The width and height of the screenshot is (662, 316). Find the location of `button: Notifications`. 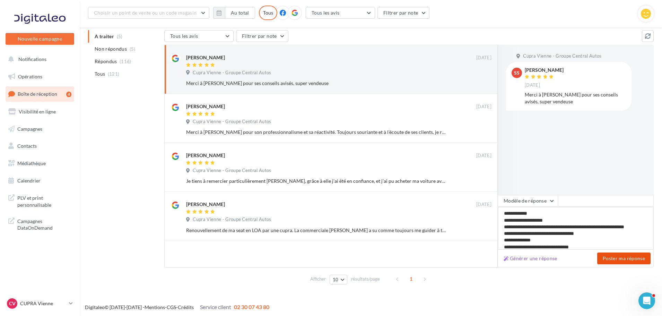

button: Notifications is located at coordinates (38, 59).